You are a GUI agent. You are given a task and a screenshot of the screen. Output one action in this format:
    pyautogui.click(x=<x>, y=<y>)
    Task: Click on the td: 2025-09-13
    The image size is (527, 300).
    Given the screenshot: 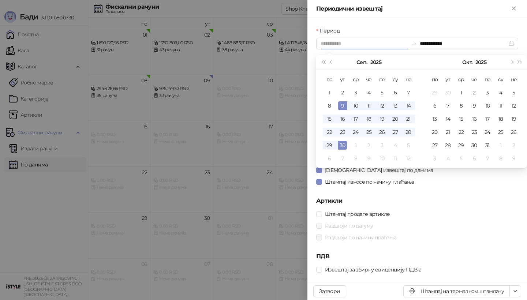 What is the action you would take?
    pyautogui.click(x=395, y=106)
    